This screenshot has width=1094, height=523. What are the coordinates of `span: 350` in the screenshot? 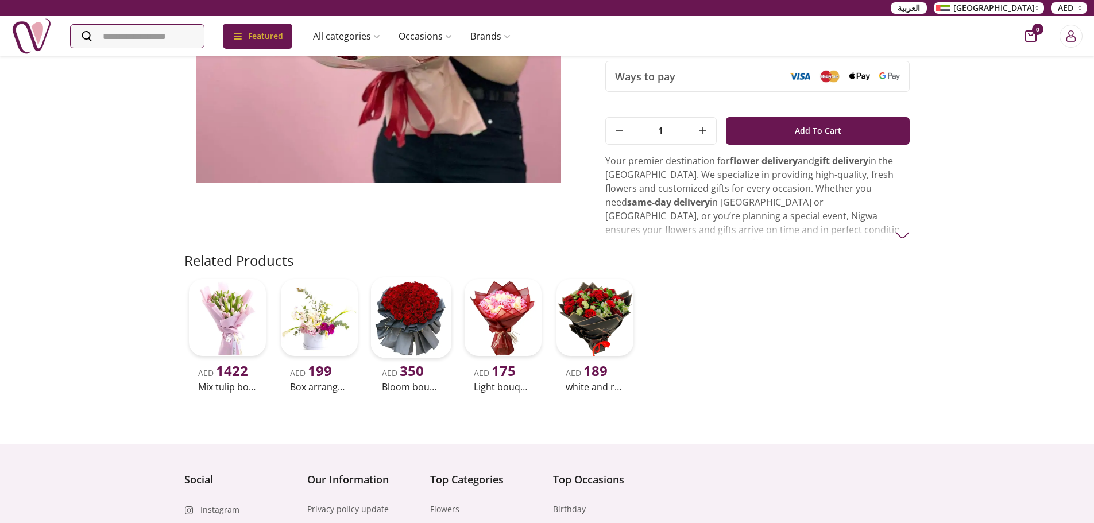 It's located at (412, 370).